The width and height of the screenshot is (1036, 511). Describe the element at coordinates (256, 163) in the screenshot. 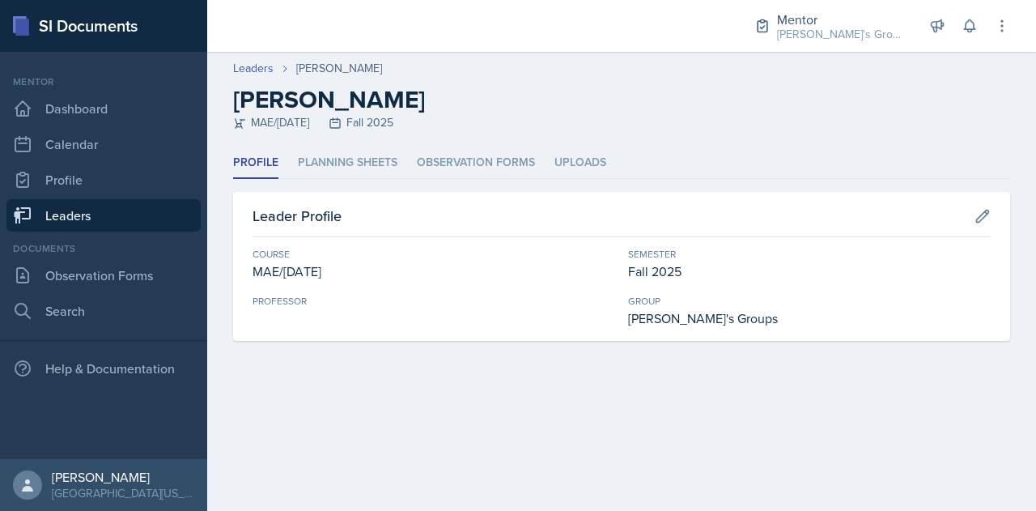

I see `li: Profile` at that location.